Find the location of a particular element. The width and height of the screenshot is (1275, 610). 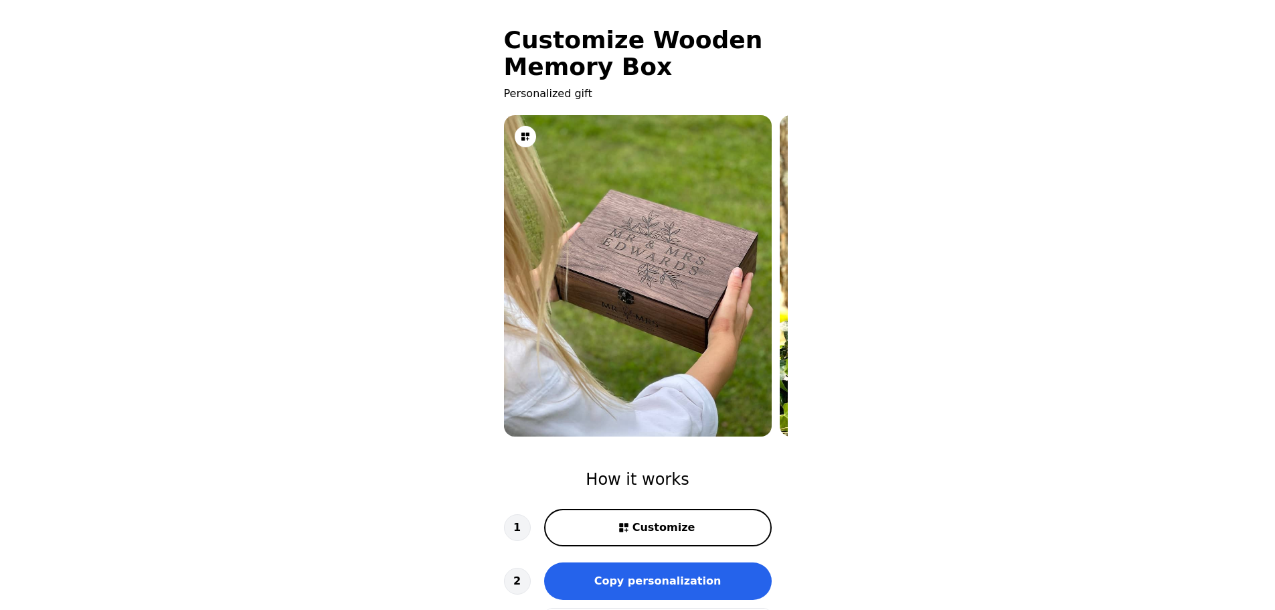

h2: How it works is located at coordinates (638, 479).